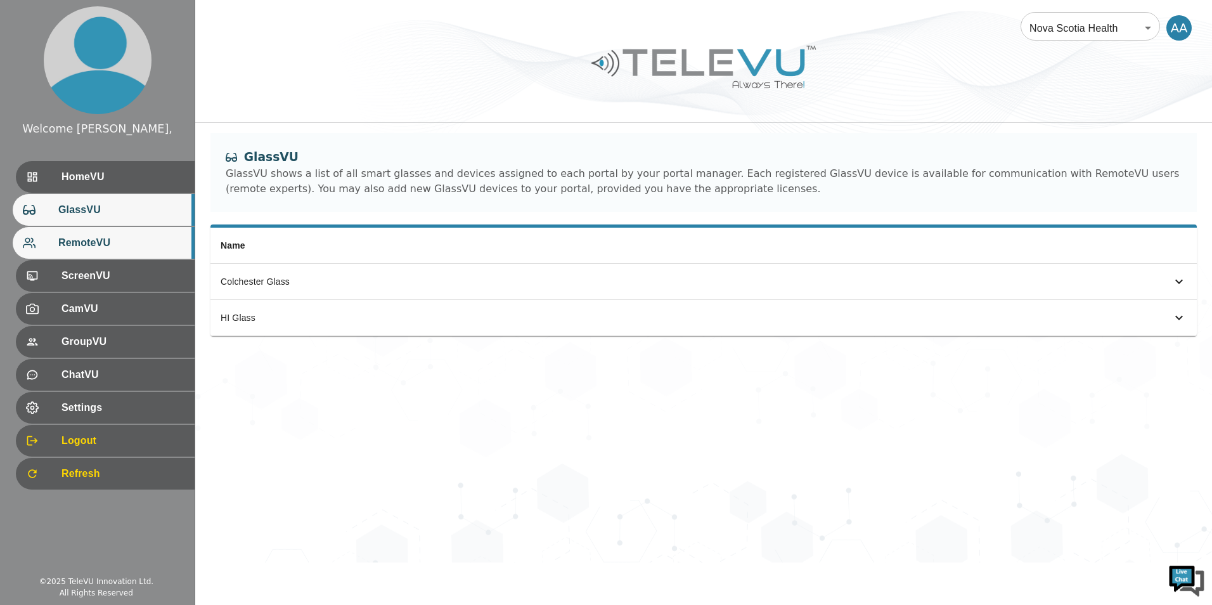  I want to click on img: profile.png, so click(98, 60).